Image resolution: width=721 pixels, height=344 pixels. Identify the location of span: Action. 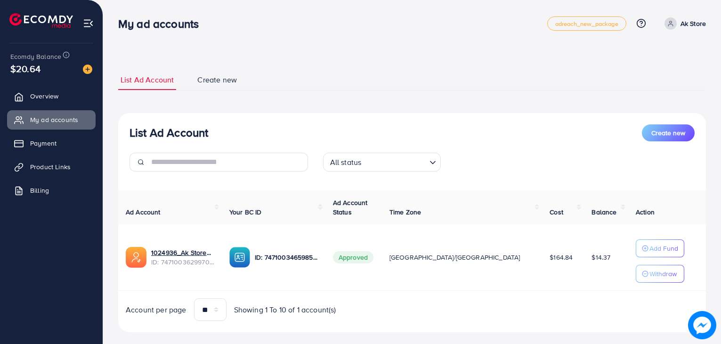
(646, 212).